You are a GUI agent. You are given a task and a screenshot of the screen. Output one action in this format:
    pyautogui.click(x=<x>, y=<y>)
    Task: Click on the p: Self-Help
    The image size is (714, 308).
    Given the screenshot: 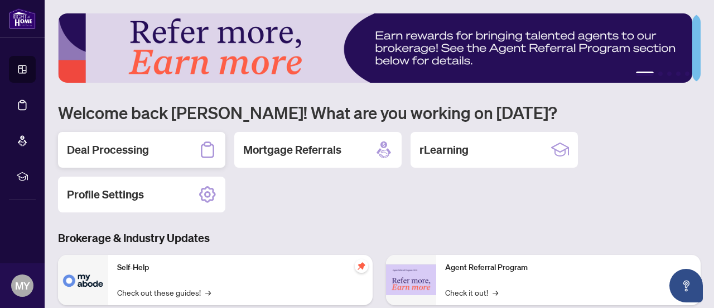 What is the action you would take?
    pyautogui.click(x=241, y=267)
    